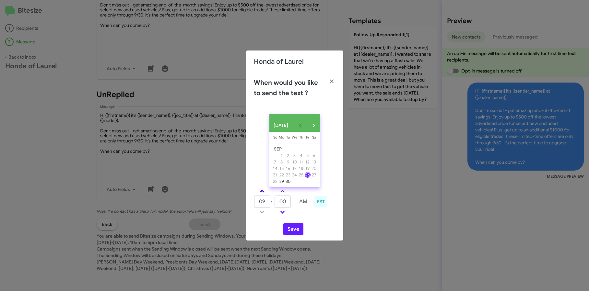 The image size is (589, 291). I want to click on span: Sa, so click(314, 137).